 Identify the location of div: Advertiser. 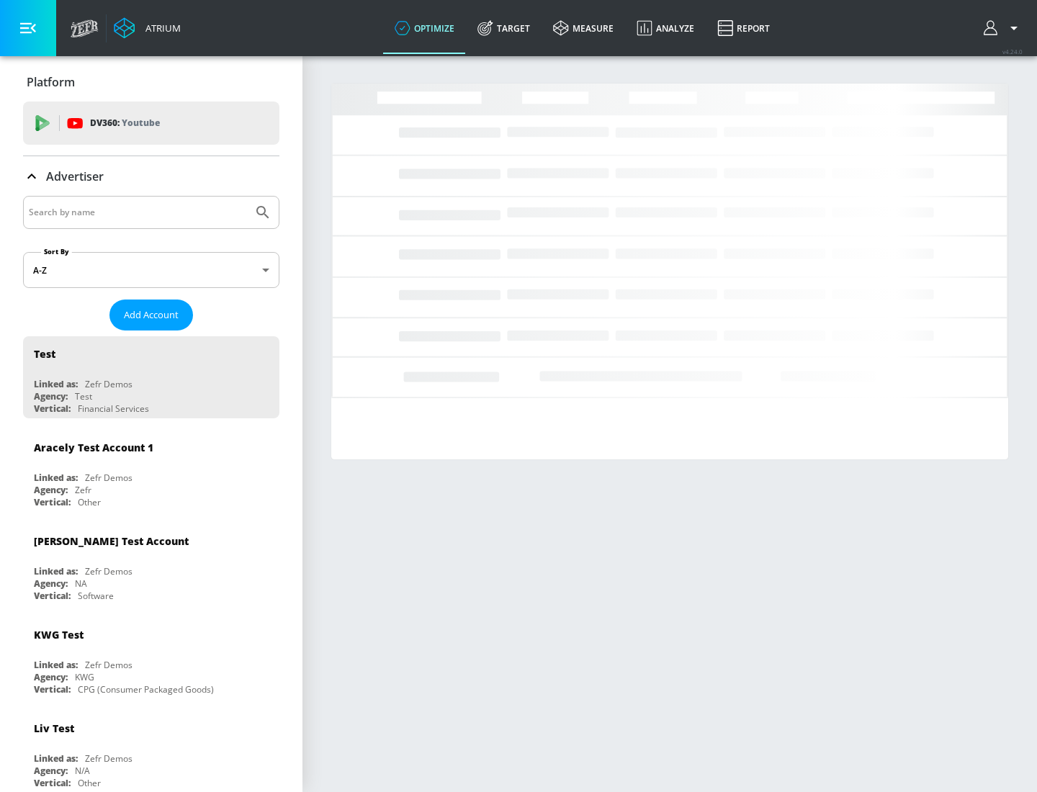
(151, 176).